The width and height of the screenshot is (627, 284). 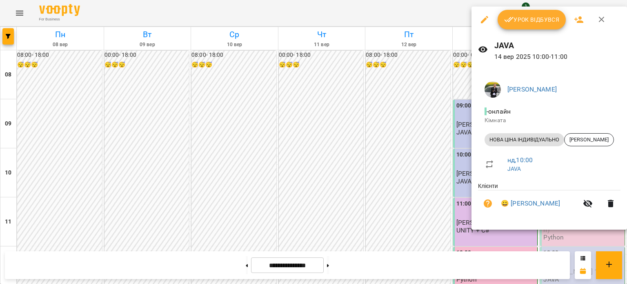 I want to click on span: - онлайн, so click(x=499, y=111).